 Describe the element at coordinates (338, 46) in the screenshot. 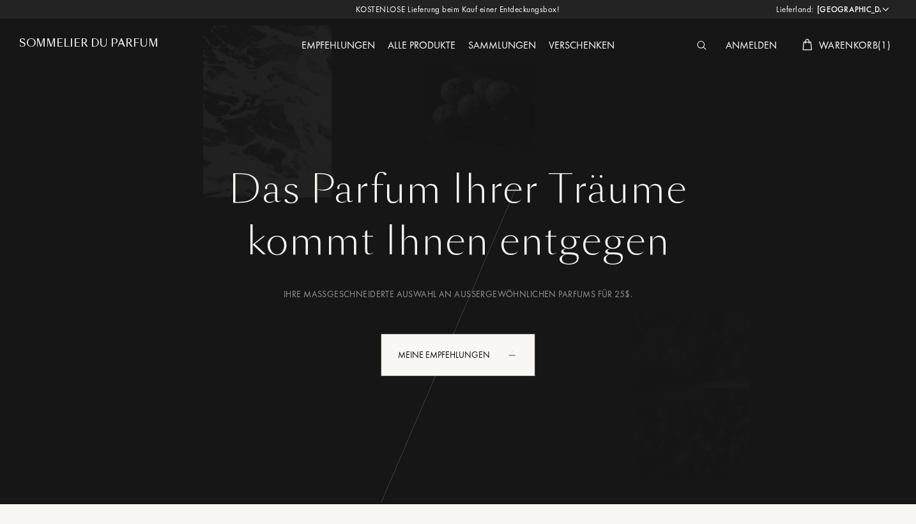

I see `div: Empfehlungen` at that location.